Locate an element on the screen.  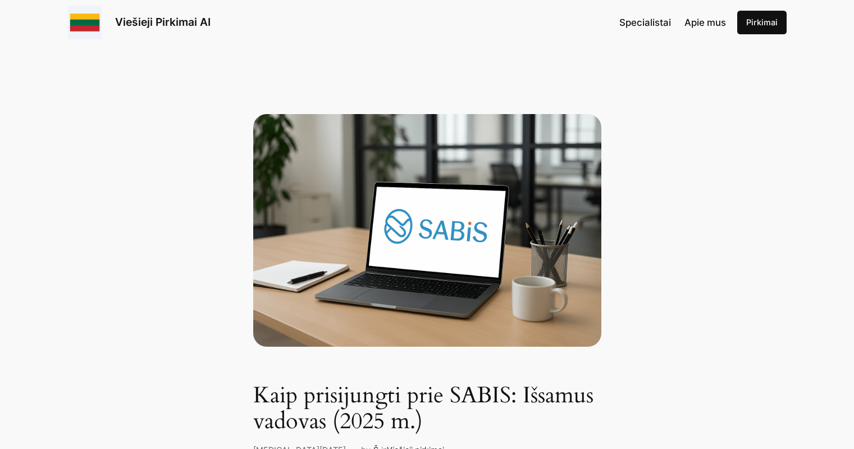
h1: Kaip prisijungti prie SABIS: Išsamus vadovas (2025 m.) is located at coordinates (428, 408).